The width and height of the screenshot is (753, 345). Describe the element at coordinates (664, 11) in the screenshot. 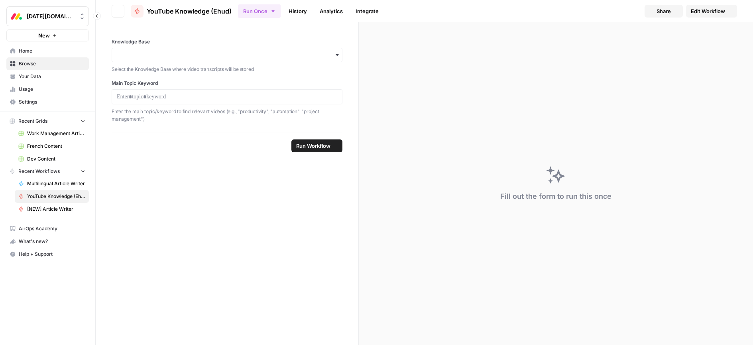

I see `span: Share` at that location.